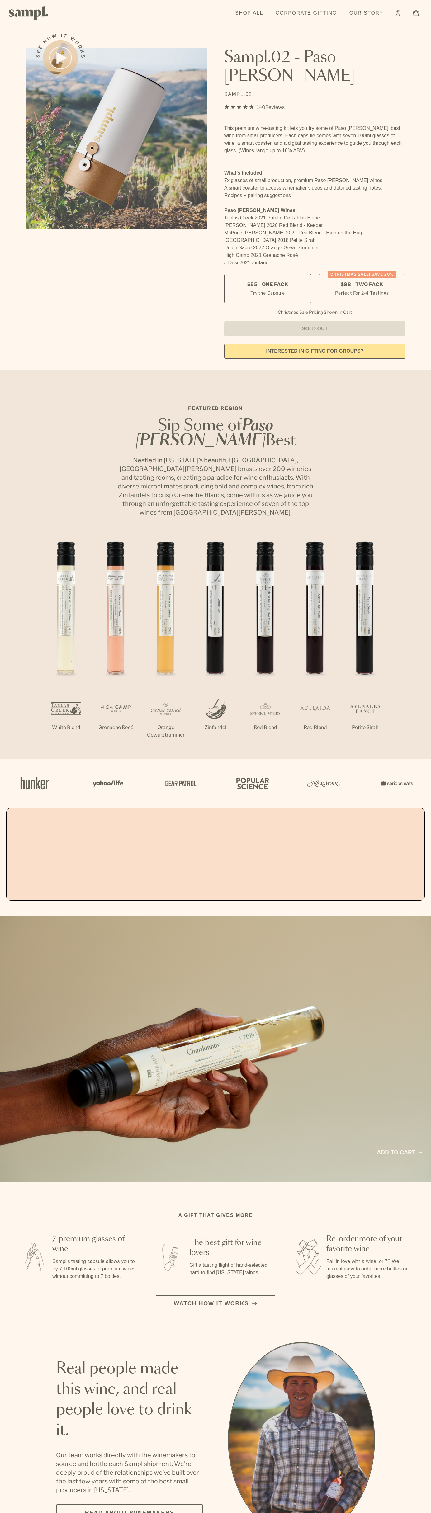 This screenshot has height=1513, width=431. What do you see at coordinates (116, 644) in the screenshot?
I see `li: 2 / 7` at bounding box center [116, 644].